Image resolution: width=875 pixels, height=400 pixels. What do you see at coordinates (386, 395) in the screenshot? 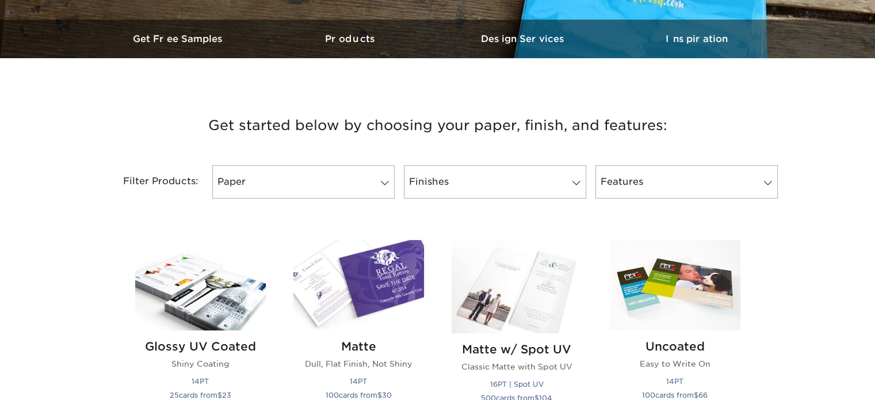
I see `span: 30` at bounding box center [386, 395].